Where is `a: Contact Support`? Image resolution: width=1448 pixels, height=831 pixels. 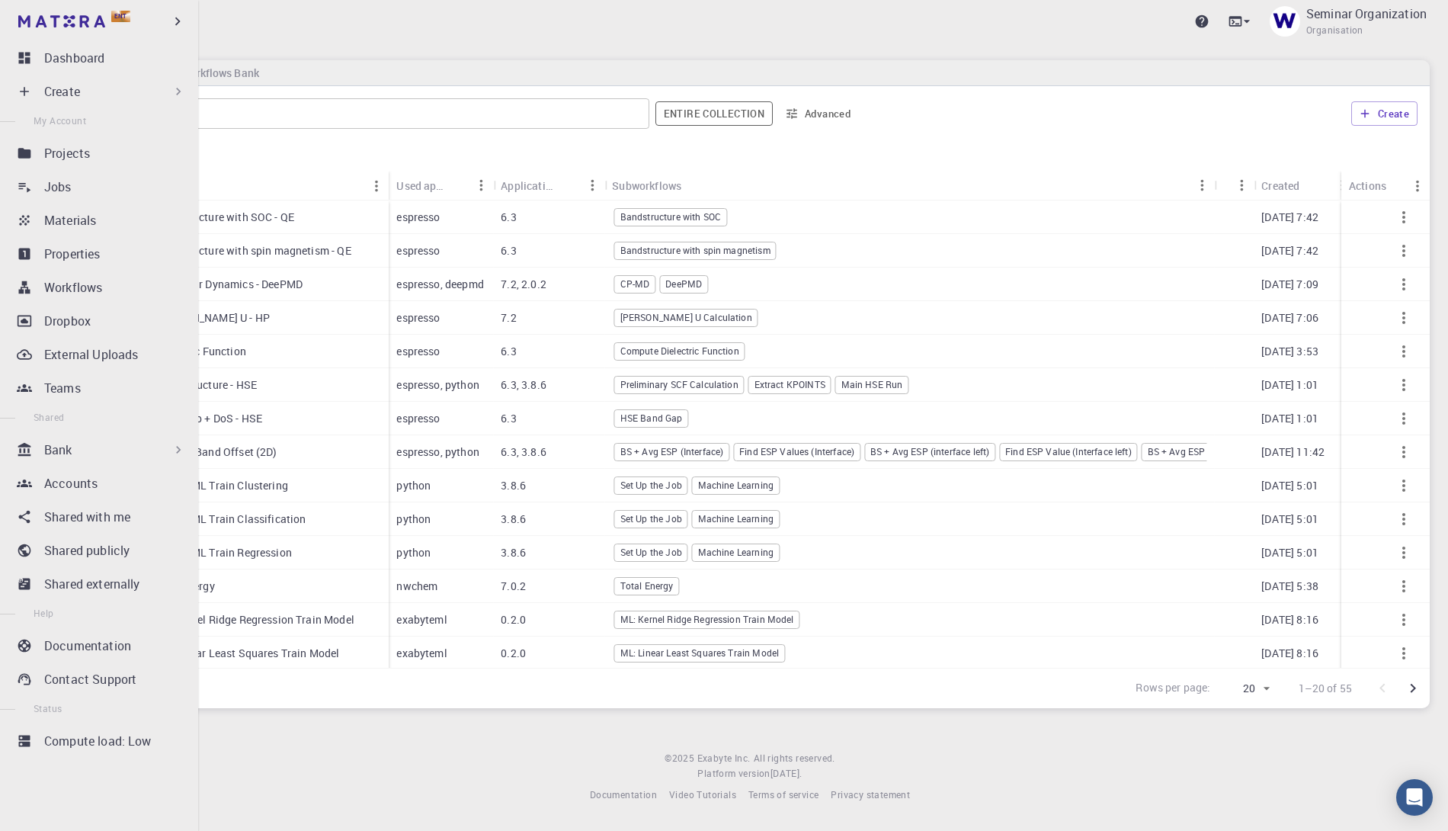 a: Contact Support is located at coordinates (102, 679).